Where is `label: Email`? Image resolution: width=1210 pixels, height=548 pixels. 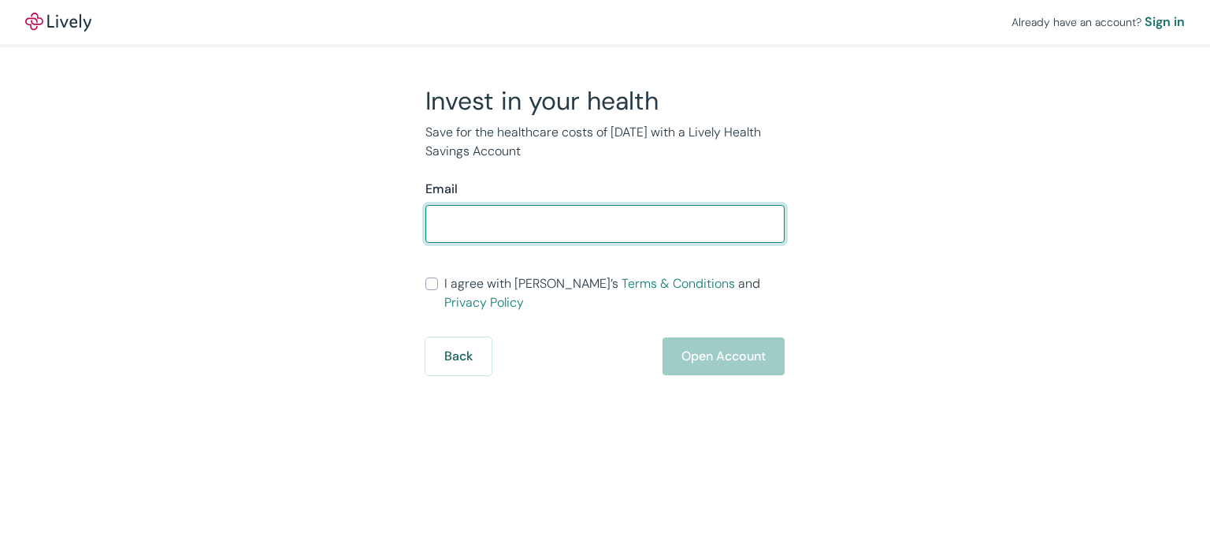 label: Email is located at coordinates (441, 189).